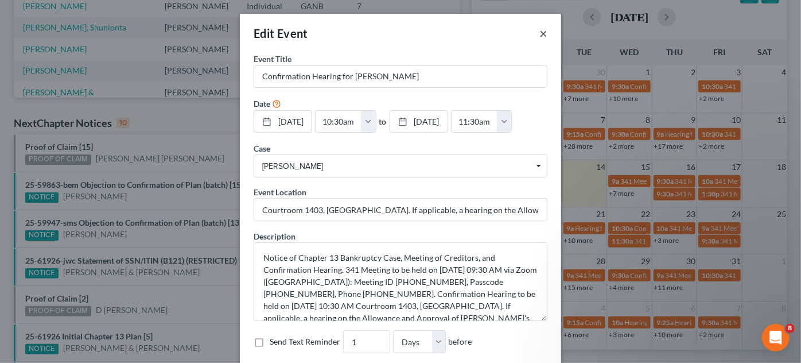 The width and height of the screenshot is (801, 363). I want to click on label: Description, so click(274, 236).